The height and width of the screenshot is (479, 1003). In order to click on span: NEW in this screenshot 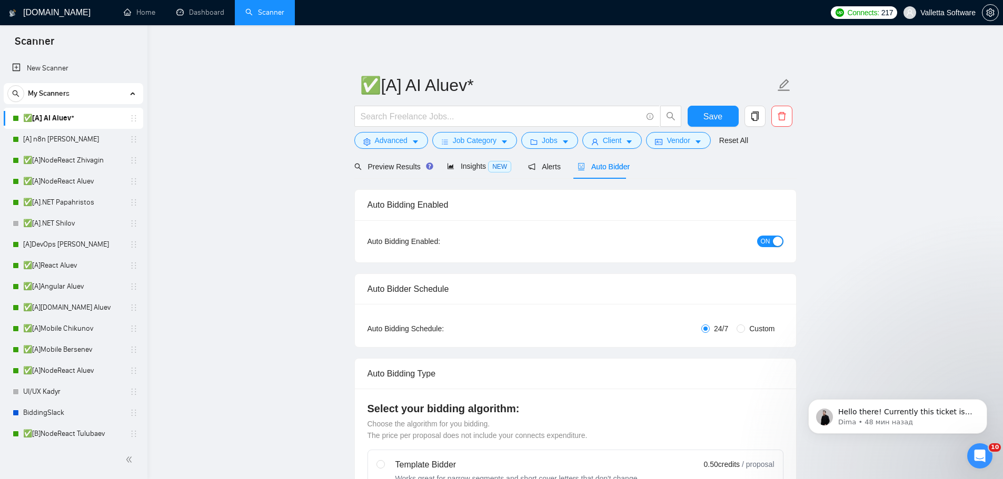, I will do `click(499, 167)`.